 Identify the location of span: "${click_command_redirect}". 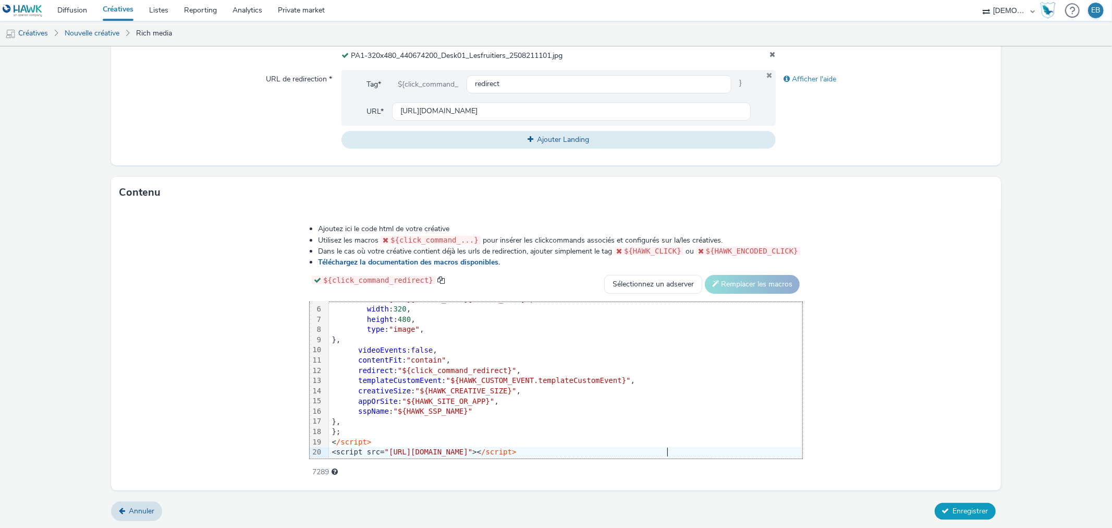
(457, 370).